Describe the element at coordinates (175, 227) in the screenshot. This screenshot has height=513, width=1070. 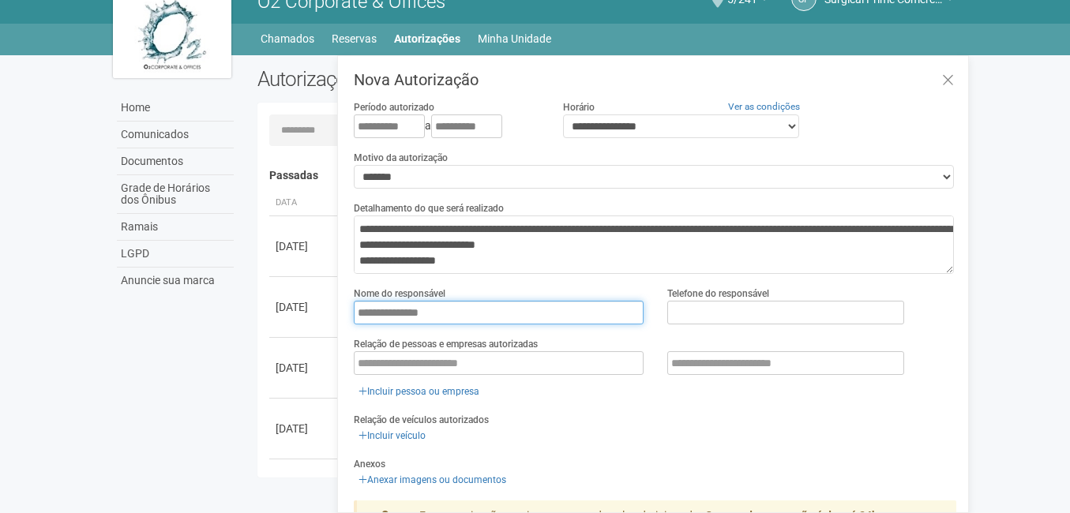
I see `a: Ramais` at that location.